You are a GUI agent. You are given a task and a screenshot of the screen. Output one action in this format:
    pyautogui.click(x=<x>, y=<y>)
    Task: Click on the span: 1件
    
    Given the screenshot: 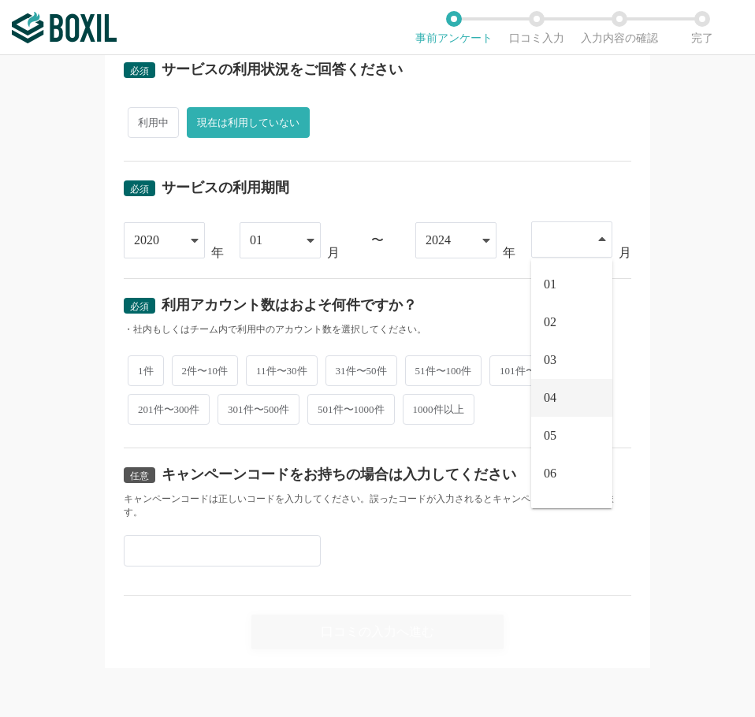 What is the action you would take?
    pyautogui.click(x=146, y=370)
    